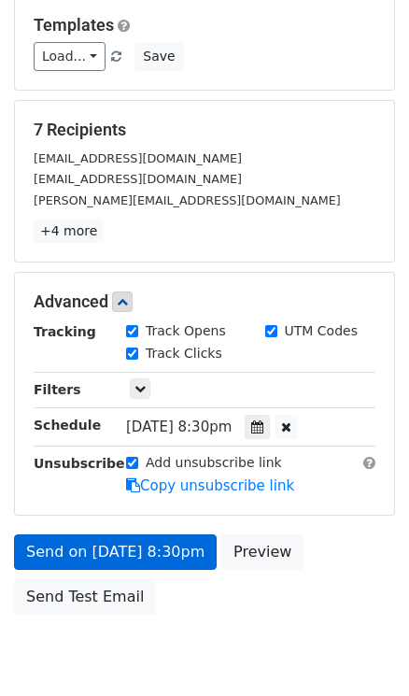 Image resolution: width=409 pixels, height=696 pixels. Describe the element at coordinates (210, 486) in the screenshot. I see `a: Copy unsubscribe link` at that location.